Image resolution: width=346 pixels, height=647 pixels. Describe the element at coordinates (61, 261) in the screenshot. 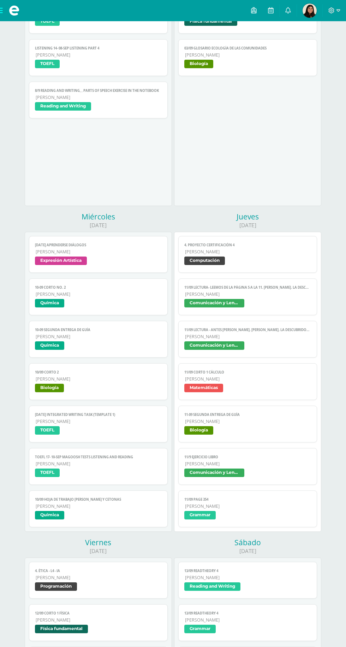

I see `span: Expresión Artística` at that location.